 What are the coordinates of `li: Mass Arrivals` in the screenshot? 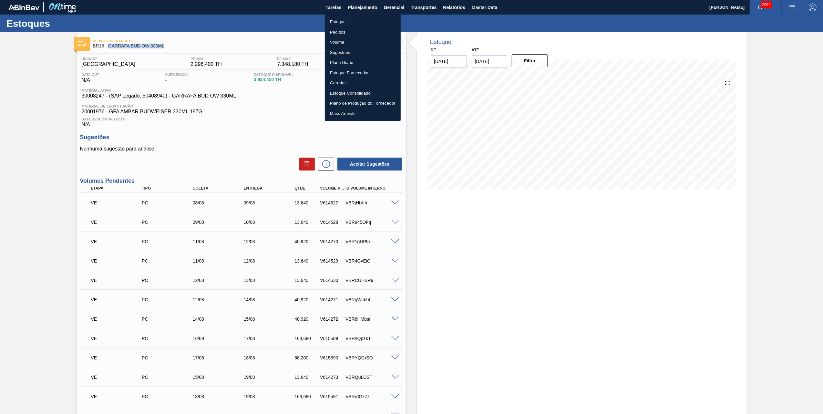 It's located at (362, 114).